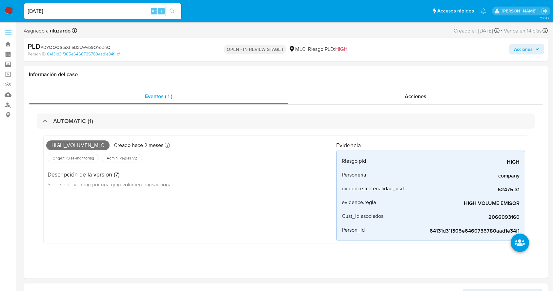  Describe the element at coordinates (36, 54) in the screenshot. I see `b: Person ID` at that location.